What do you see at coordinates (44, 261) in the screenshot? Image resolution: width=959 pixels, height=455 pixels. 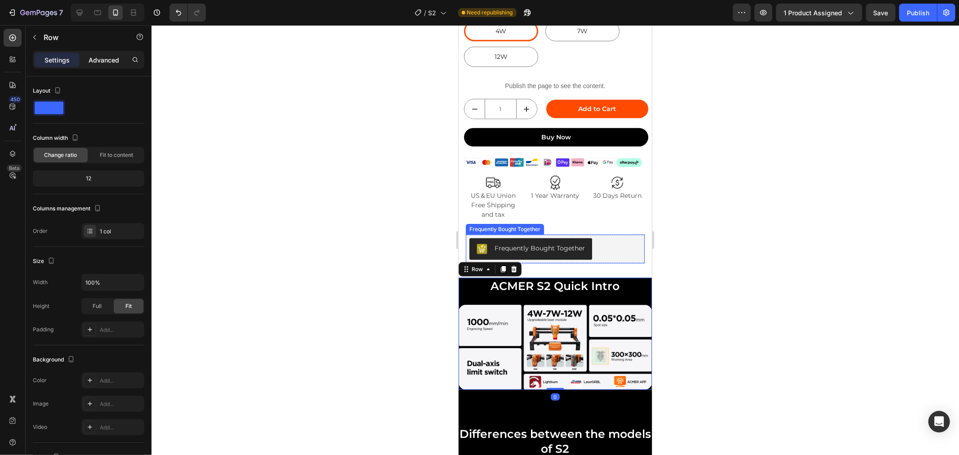 I see `div: Size` at bounding box center [44, 261].